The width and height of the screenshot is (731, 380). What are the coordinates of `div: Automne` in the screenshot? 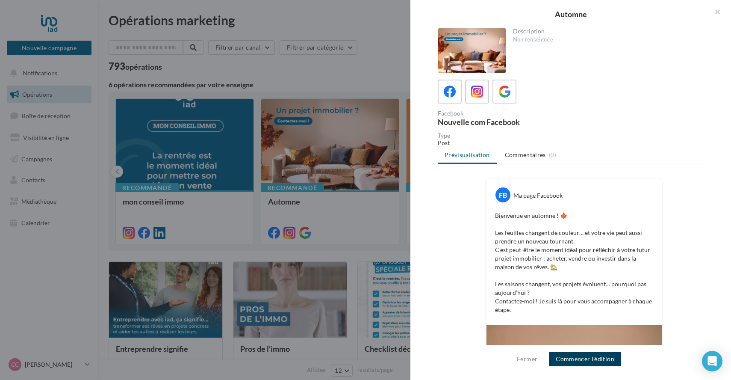 It's located at (571, 14).